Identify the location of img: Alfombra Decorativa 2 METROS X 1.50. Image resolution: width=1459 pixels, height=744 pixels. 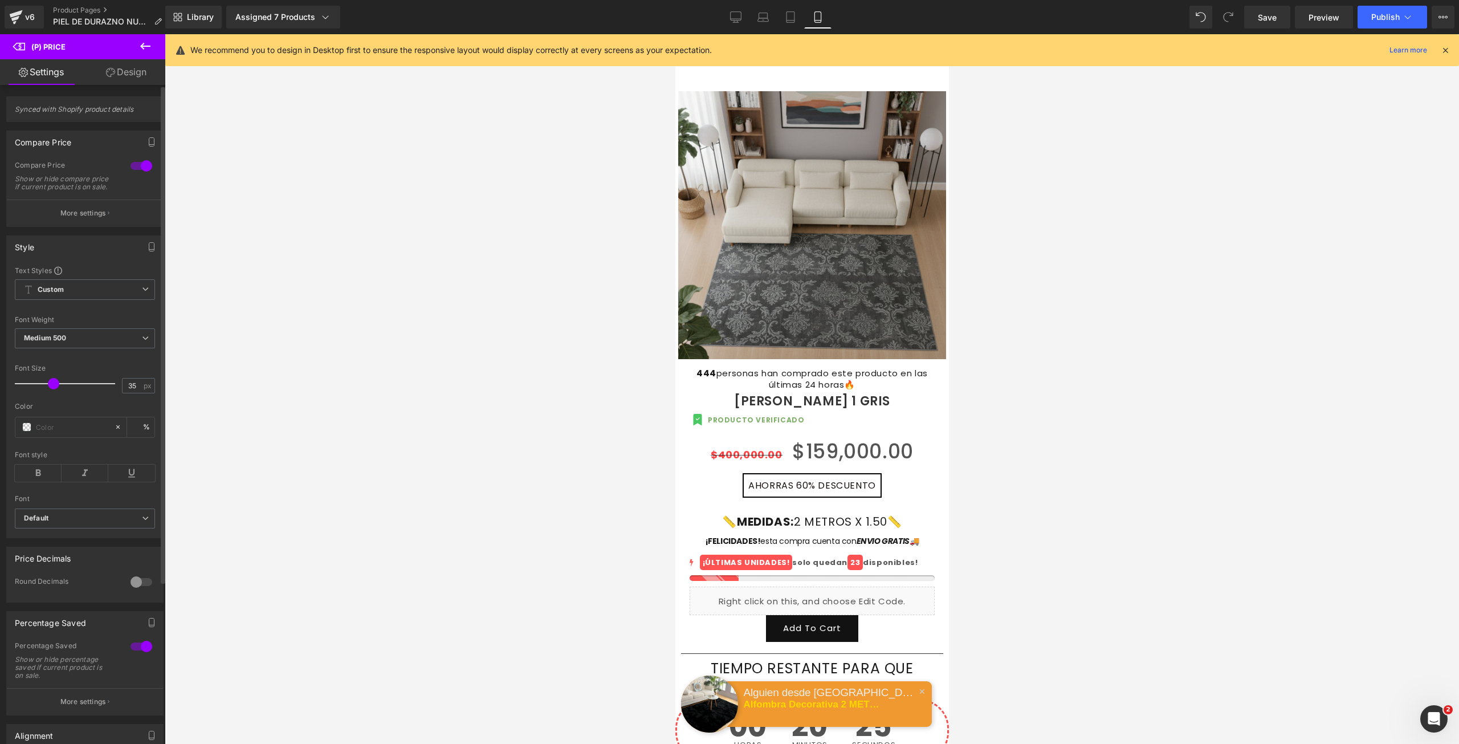
(34, 670).